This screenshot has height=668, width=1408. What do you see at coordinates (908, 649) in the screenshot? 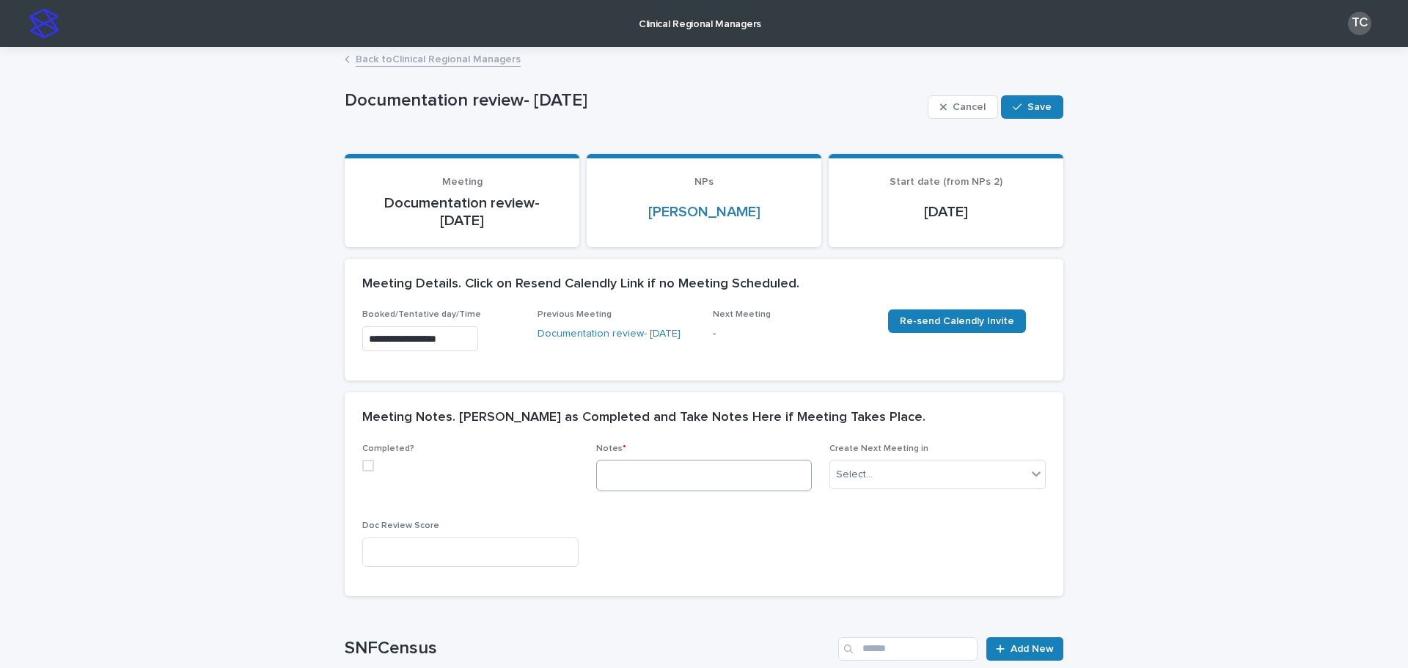
I see `div: Search` at bounding box center [908, 649].